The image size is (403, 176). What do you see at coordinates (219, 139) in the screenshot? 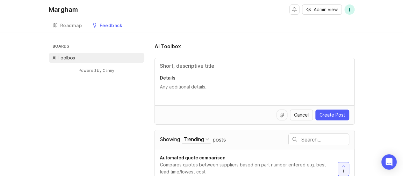
I see `span: posts` at bounding box center [219, 139].